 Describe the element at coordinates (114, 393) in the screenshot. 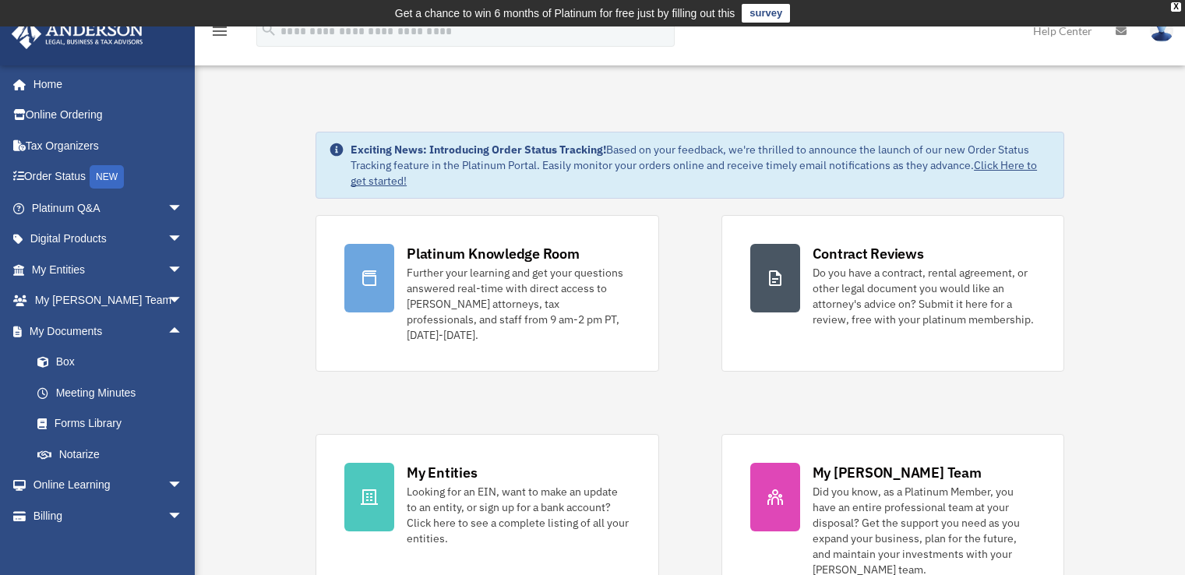

I see `a: Meeting Minutes` at that location.